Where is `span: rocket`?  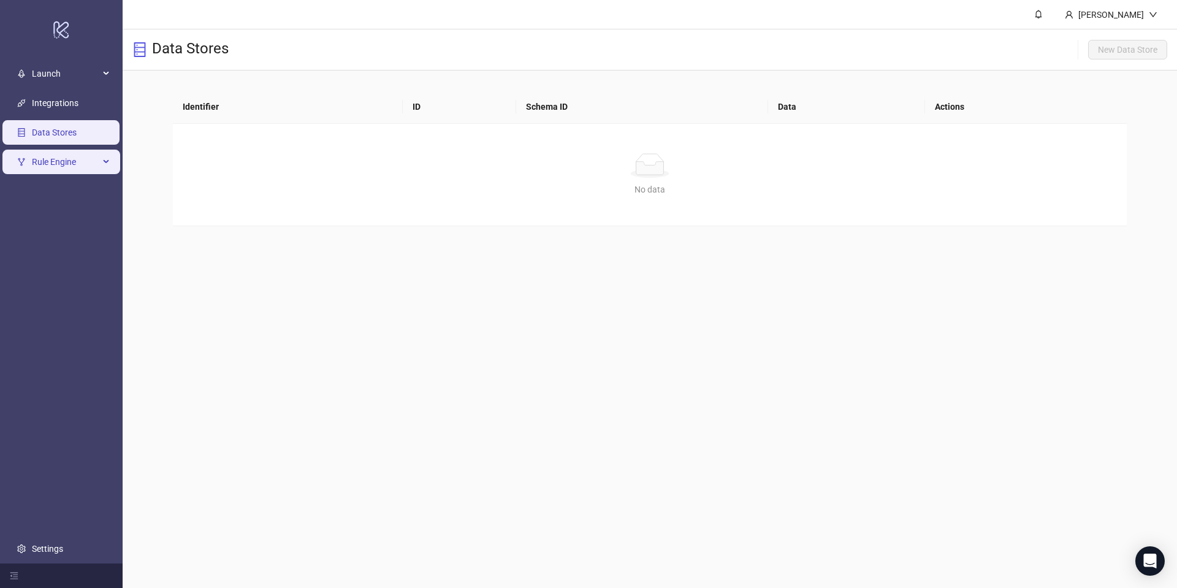 span: rocket is located at coordinates (21, 74).